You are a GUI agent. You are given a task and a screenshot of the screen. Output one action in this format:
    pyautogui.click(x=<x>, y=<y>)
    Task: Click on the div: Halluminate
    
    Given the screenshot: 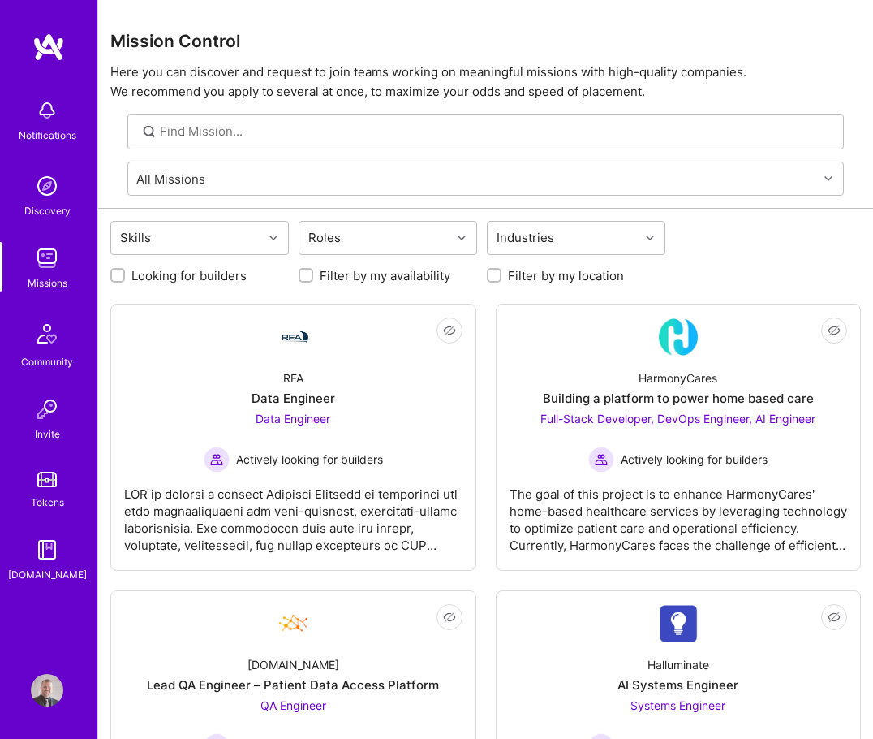 What is the action you would take?
    pyautogui.click(x=679, y=664)
    